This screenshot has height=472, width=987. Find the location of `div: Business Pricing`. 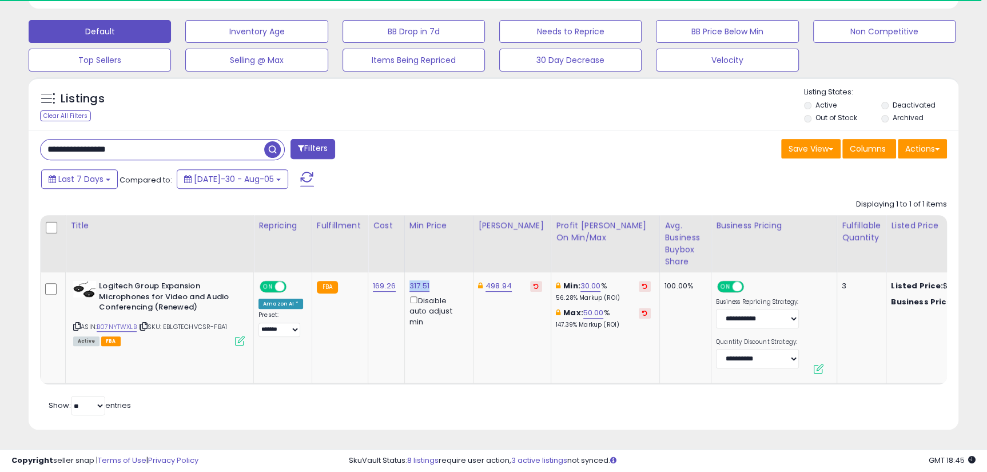

div: Business Pricing is located at coordinates (773, 225).